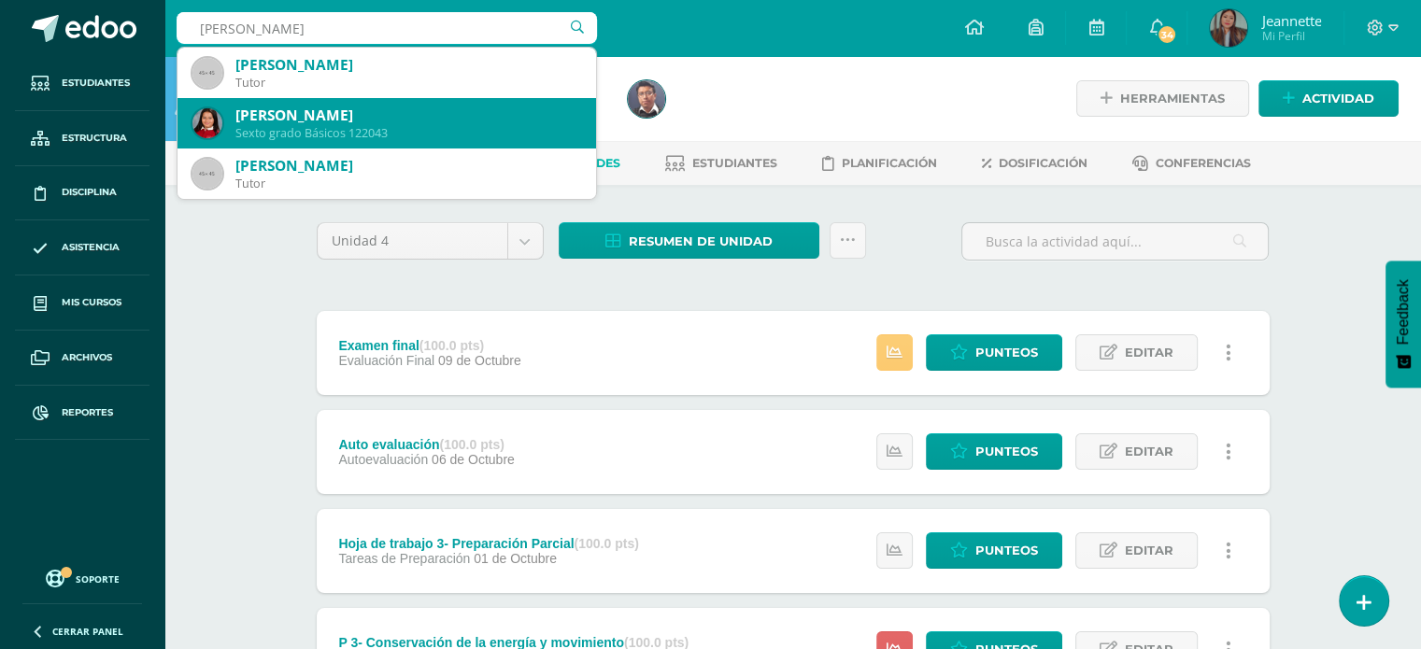  Describe the element at coordinates (97, 579) in the screenshot. I see `span: Soporte` at that location.